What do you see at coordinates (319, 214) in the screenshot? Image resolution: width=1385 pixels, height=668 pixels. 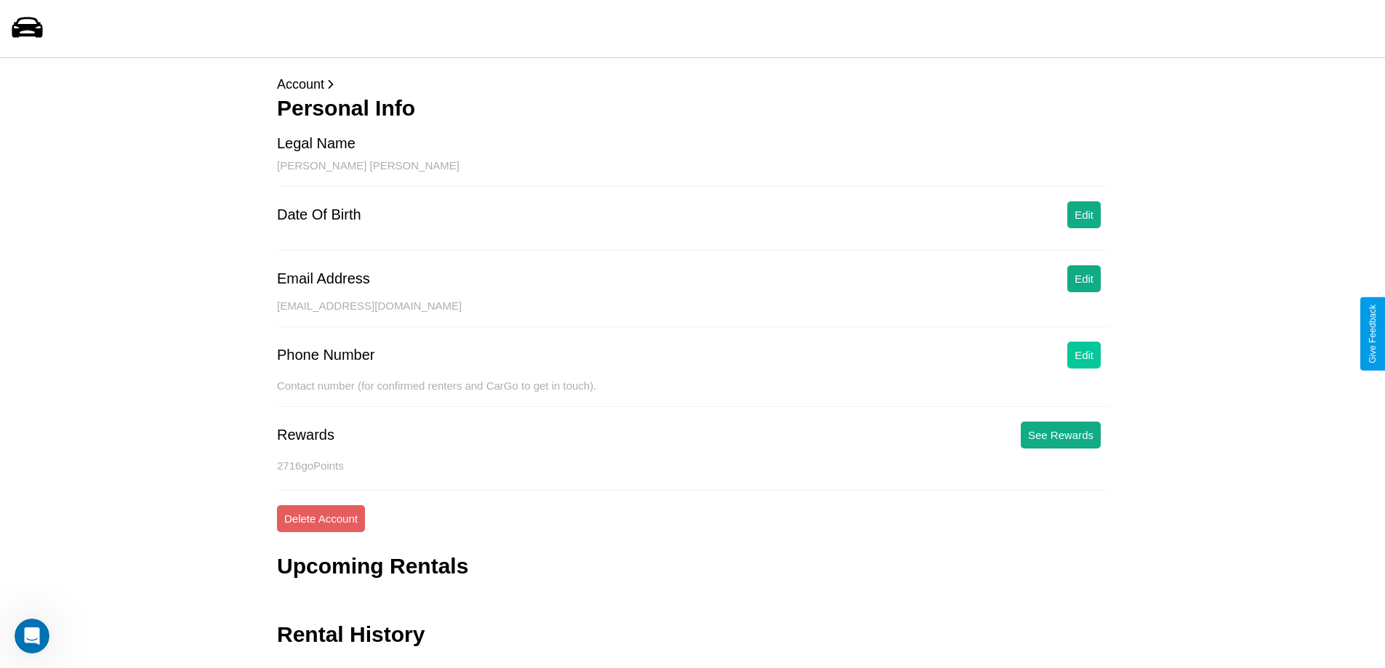 I see `div: Date Of Birth` at bounding box center [319, 214].